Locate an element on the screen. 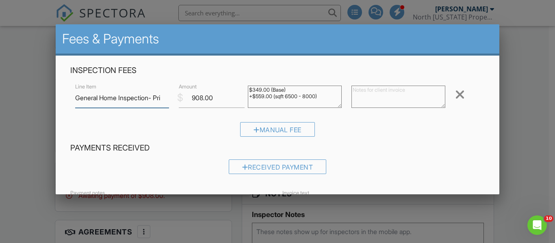  h4: Payments Received is located at coordinates (277, 148).